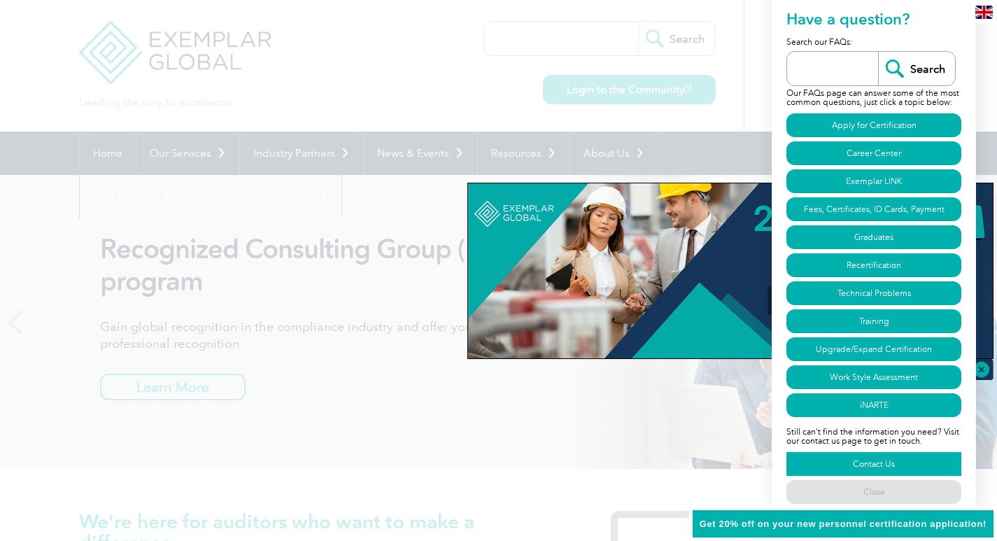 The height and width of the screenshot is (541, 997). I want to click on a: Apply for Certification, so click(874, 125).